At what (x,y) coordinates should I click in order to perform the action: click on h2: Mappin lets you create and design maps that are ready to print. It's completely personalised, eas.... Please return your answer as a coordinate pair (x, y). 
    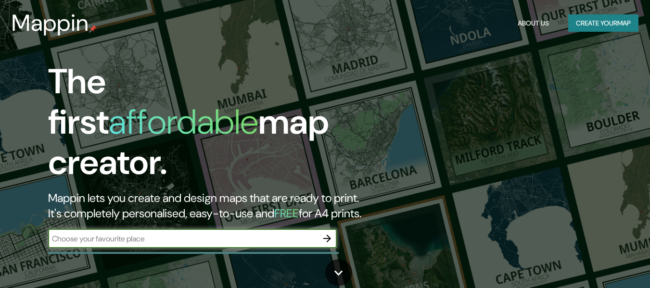
    Looking at the image, I should click on (211, 206).